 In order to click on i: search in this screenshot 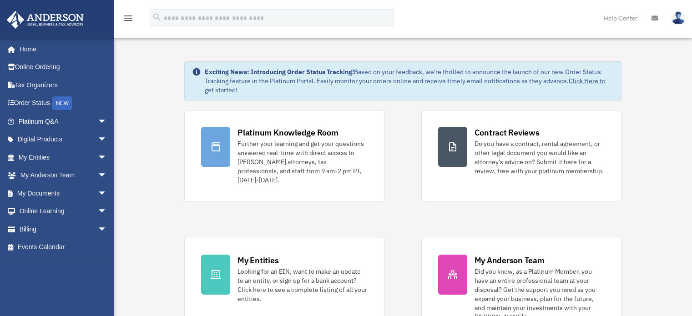, I will do `click(157, 17)`.